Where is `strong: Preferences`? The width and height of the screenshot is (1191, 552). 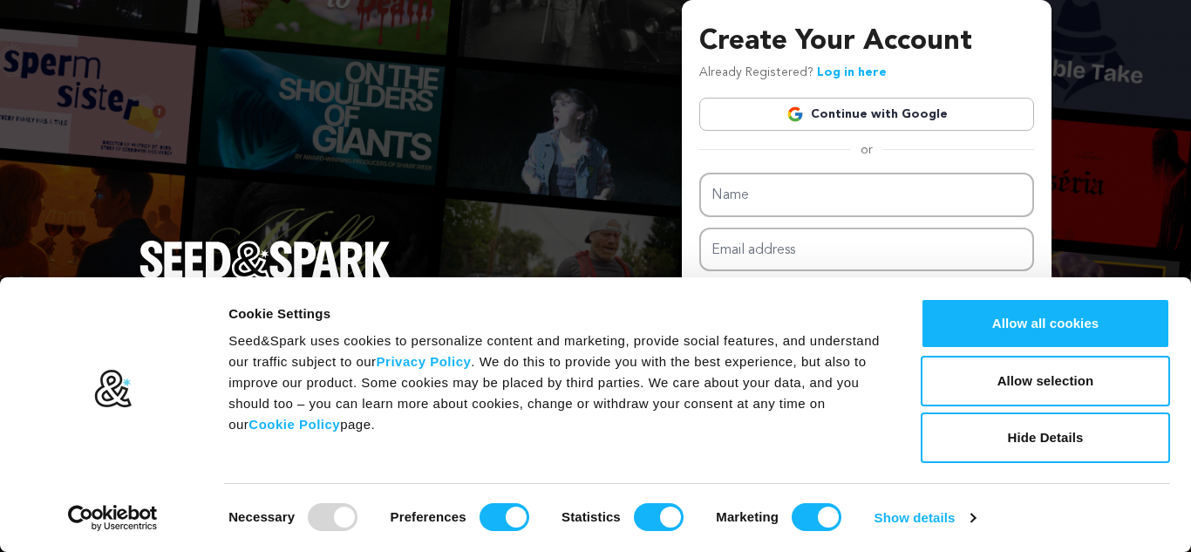
strong: Preferences is located at coordinates (428, 516).